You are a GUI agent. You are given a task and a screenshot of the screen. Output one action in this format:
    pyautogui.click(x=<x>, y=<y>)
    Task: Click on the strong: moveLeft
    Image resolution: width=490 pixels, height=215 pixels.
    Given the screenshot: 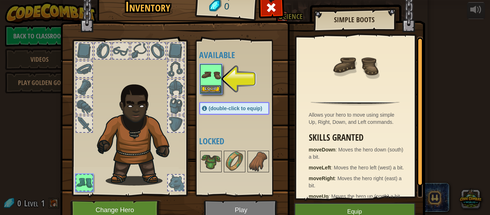 What is the action you would take?
    pyautogui.click(x=320, y=167)
    